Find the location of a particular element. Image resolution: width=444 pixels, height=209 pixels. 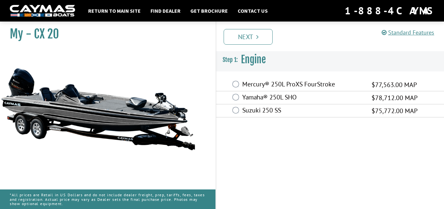

a: Find Dealer is located at coordinates (166, 11).